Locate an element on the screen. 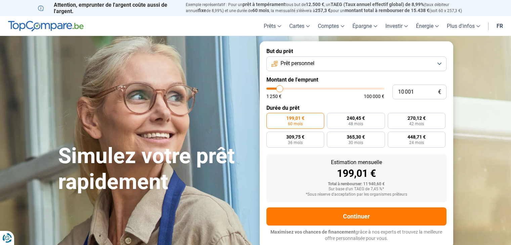 This screenshot has height=245, width=511. h1: Simulez votre prêt rapidement is located at coordinates (155, 169).